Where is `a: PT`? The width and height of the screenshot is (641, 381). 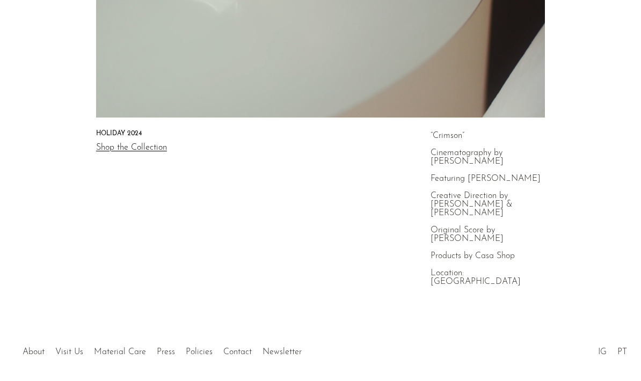
a: PT is located at coordinates (623, 352).